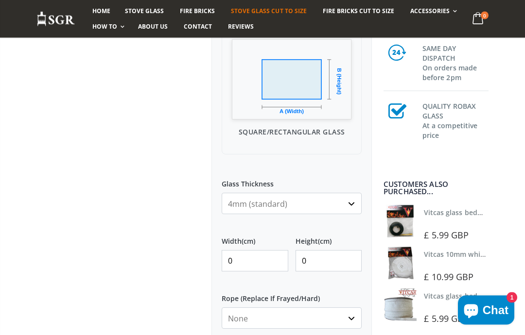 Image resolution: width=525 pixels, height=335 pixels. What do you see at coordinates (198, 26) in the screenshot?
I see `span: Contact` at bounding box center [198, 26].